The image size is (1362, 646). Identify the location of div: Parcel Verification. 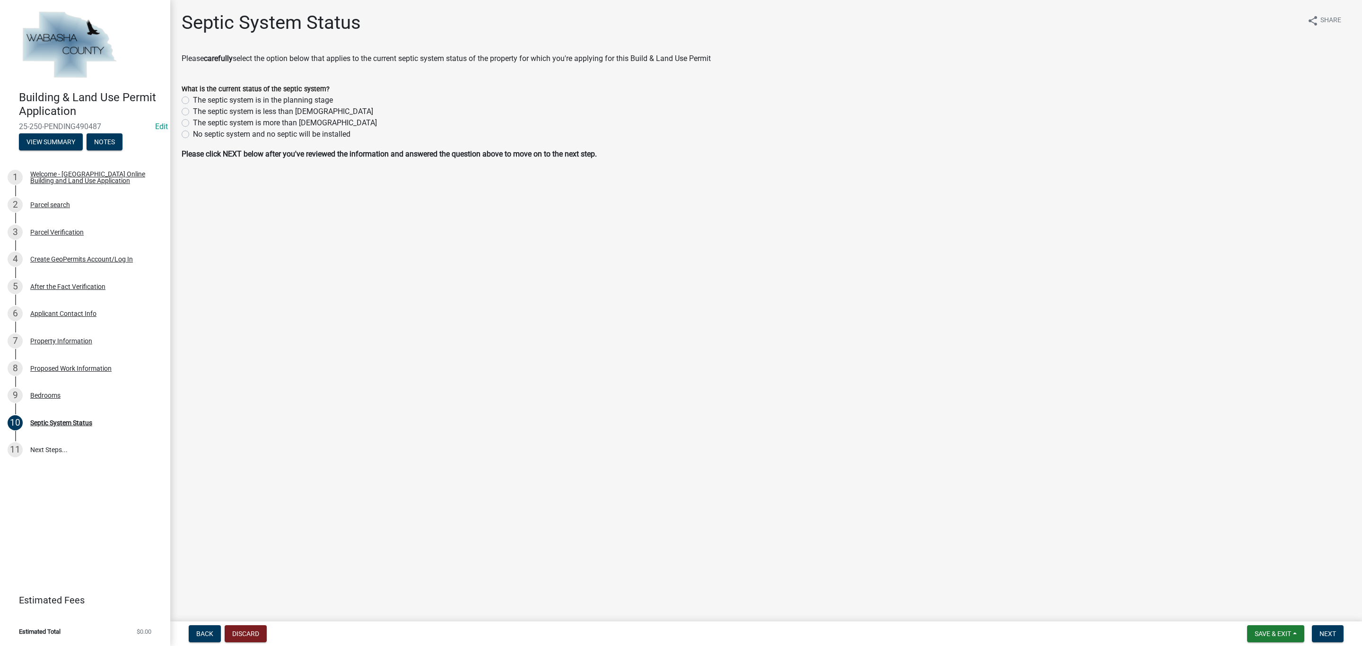
(57, 232).